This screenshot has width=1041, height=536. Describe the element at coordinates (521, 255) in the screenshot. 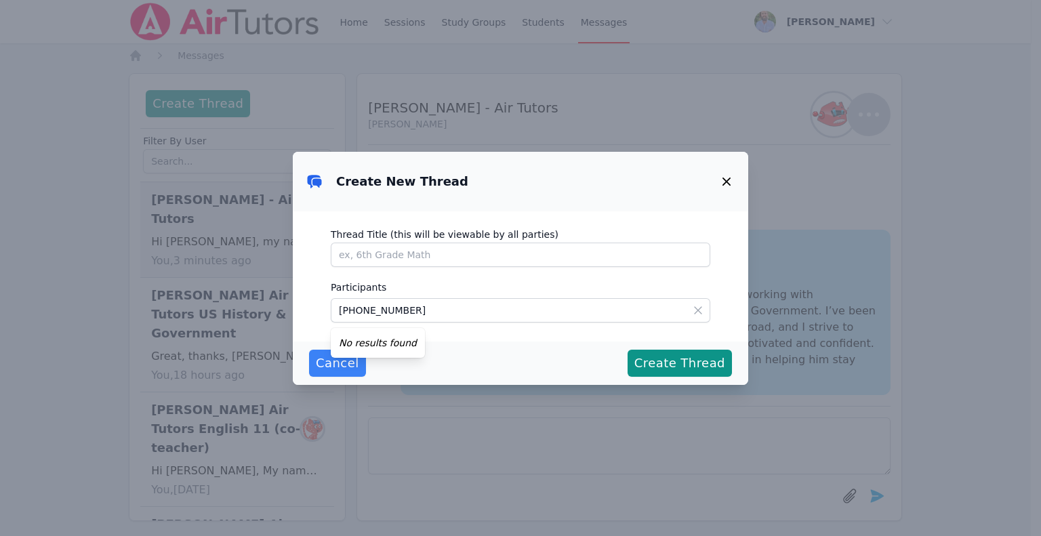

I see `input: ex, 6th Grade Math` at that location.